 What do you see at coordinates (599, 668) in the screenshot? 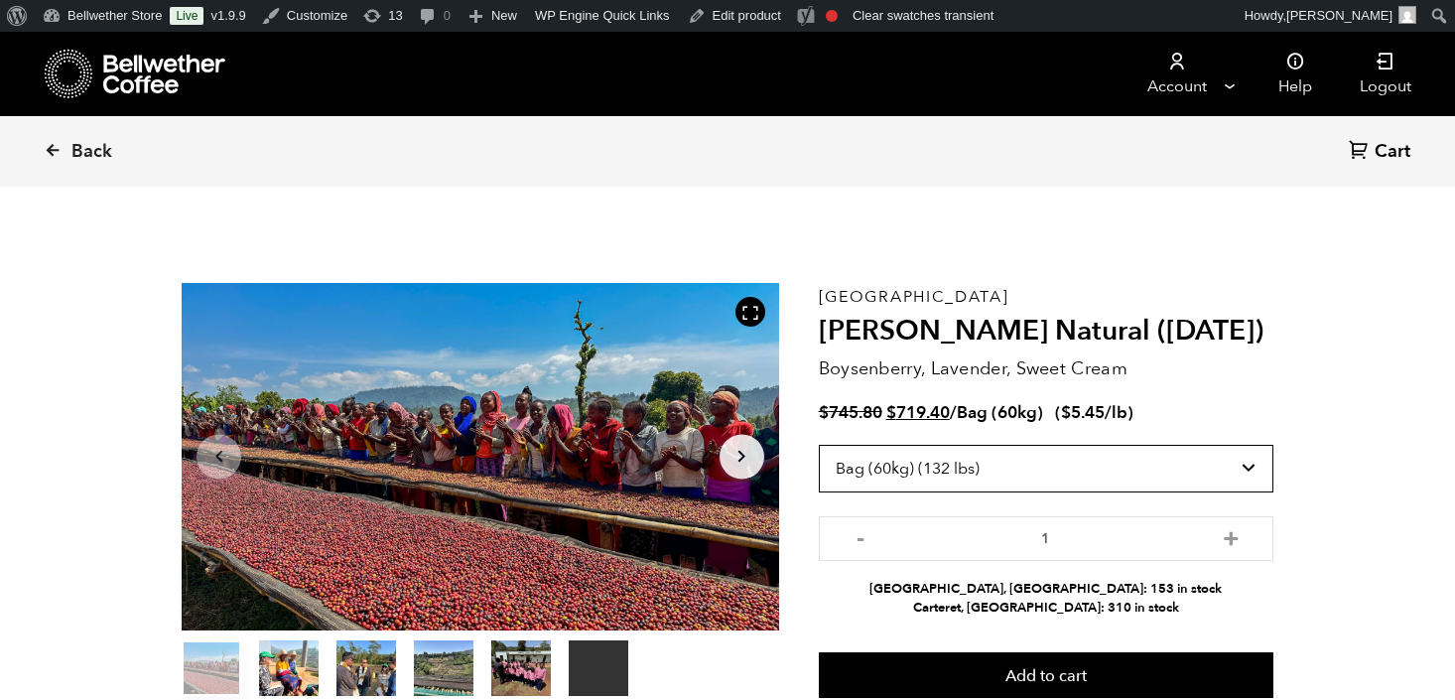
I see `video: Your browser does not support the video tag.` at bounding box center [599, 668].